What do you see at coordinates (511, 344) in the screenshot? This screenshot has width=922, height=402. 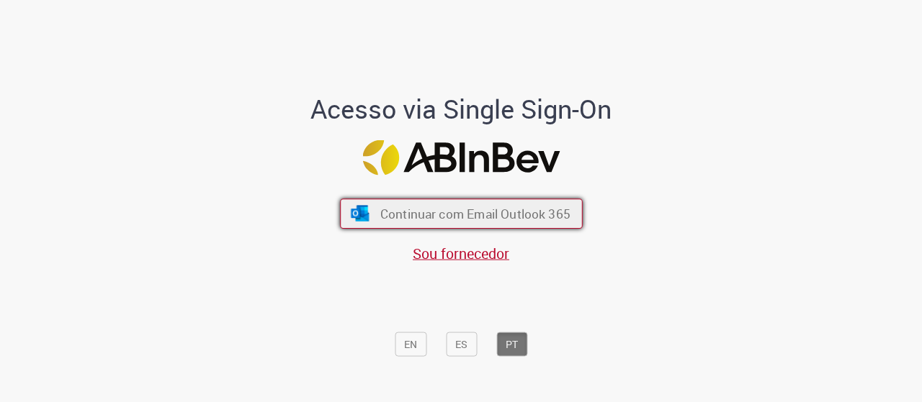 I see `button: PT` at bounding box center [511, 344].